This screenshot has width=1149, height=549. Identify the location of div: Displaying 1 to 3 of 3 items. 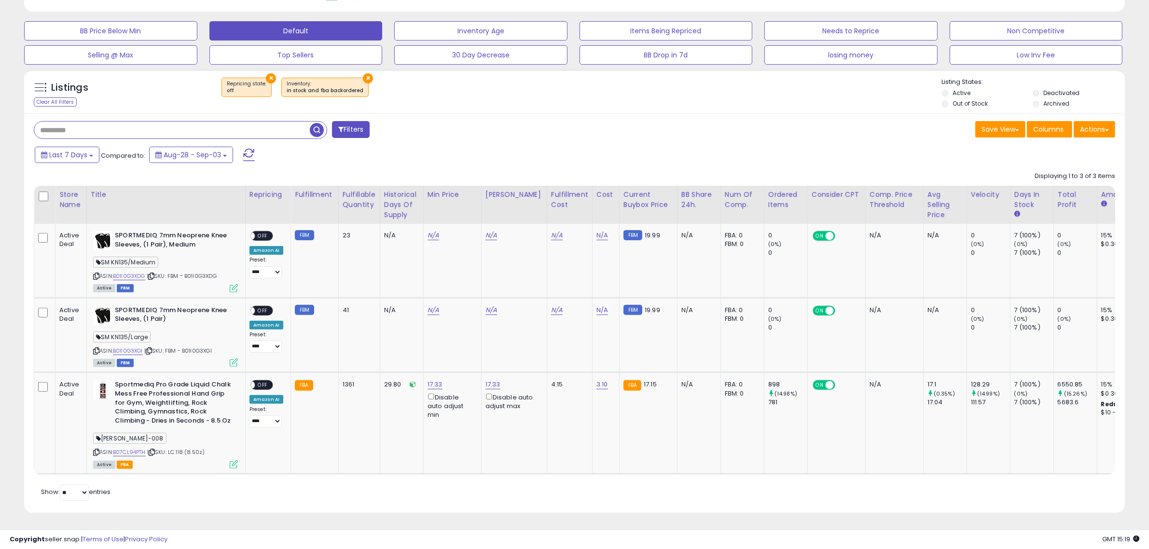
(1075, 176).